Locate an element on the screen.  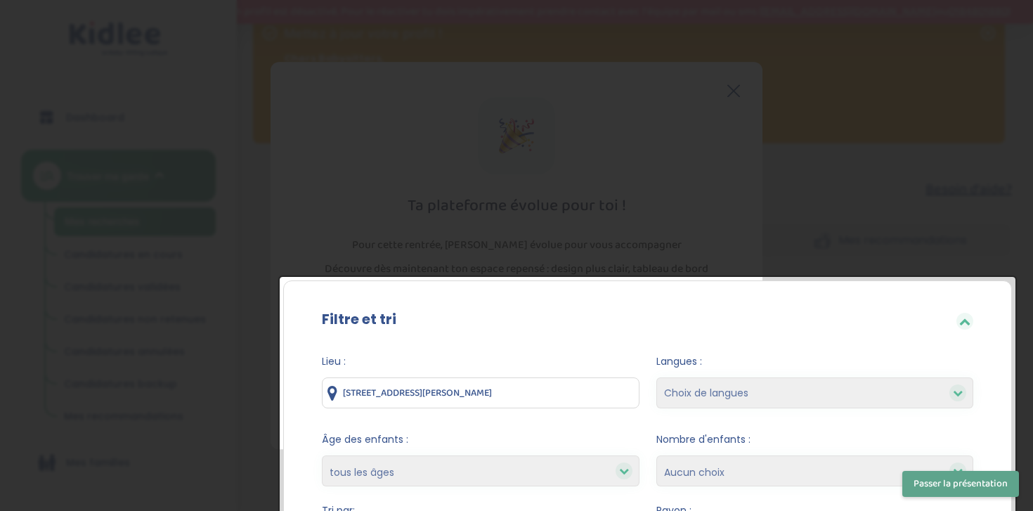
label: Filtre et tri is located at coordinates (359, 319).